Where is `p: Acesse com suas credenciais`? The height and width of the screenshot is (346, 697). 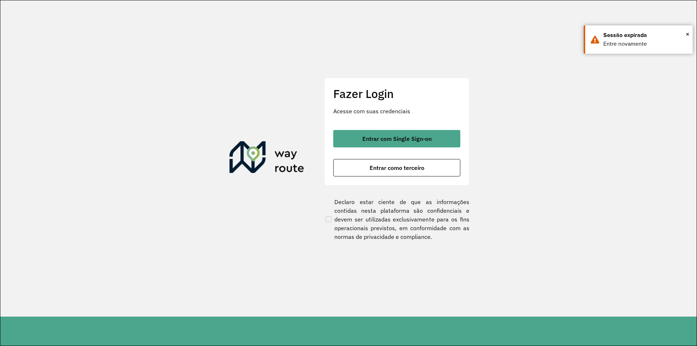
p: Acesse com suas credenciais is located at coordinates (397, 111).